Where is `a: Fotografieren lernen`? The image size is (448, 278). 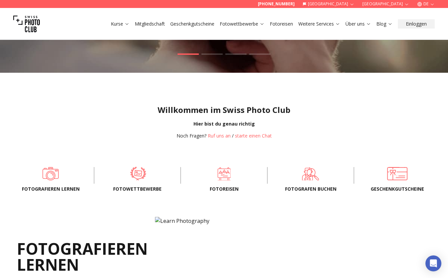
a: Fotografieren lernen is located at coordinates (51, 174).